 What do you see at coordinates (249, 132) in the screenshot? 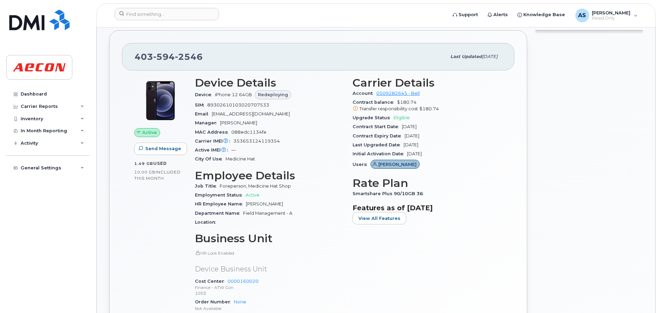
I see `span: 088edc1134fe` at bounding box center [249, 132].